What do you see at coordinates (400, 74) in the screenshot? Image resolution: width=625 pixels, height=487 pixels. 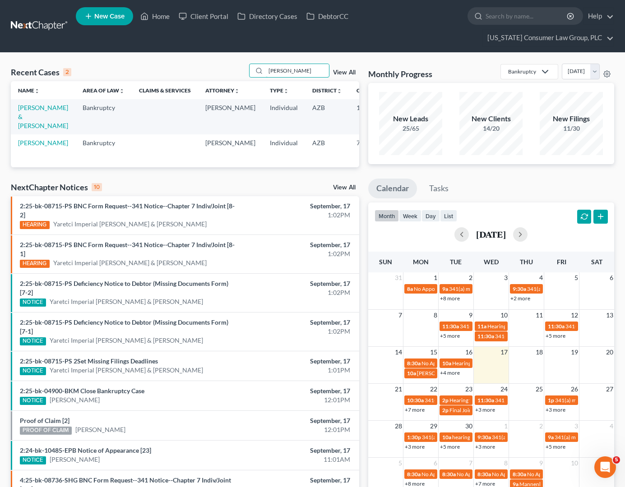 I see `h3: Monthly Progress` at bounding box center [400, 74].